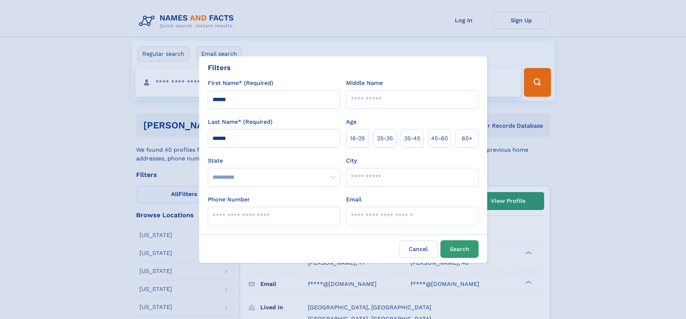 Image resolution: width=686 pixels, height=319 pixels. What do you see at coordinates (419, 249) in the screenshot?
I see `label: Cancel` at bounding box center [419, 249].